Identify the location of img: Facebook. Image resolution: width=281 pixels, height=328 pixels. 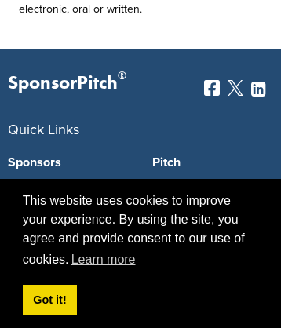
(212, 88).